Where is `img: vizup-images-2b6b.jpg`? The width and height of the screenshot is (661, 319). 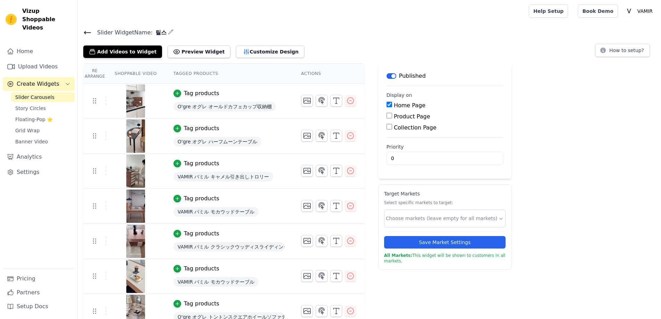
img: vizup-images-2b6b.jpg is located at coordinates (136, 276).